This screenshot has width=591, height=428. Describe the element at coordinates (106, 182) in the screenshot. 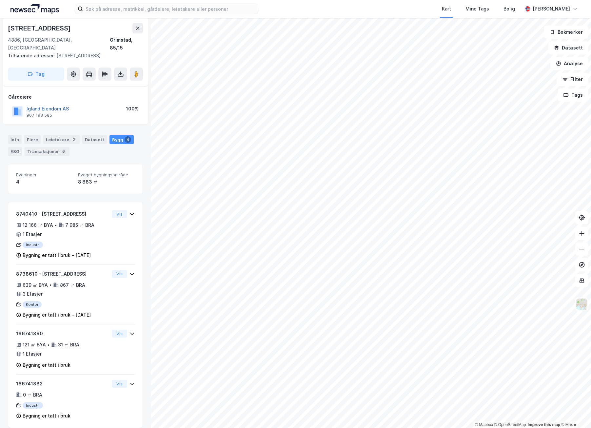

I see `div: 8 883 ㎡` at that location.